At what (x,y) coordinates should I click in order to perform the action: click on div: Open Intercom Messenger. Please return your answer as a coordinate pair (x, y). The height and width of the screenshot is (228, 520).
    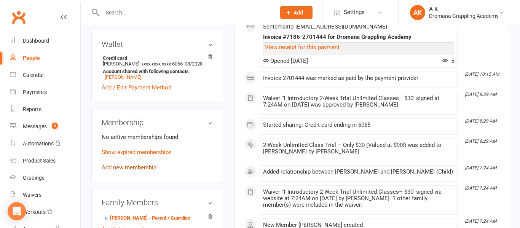
    Looking at the image, I should click on (17, 211).